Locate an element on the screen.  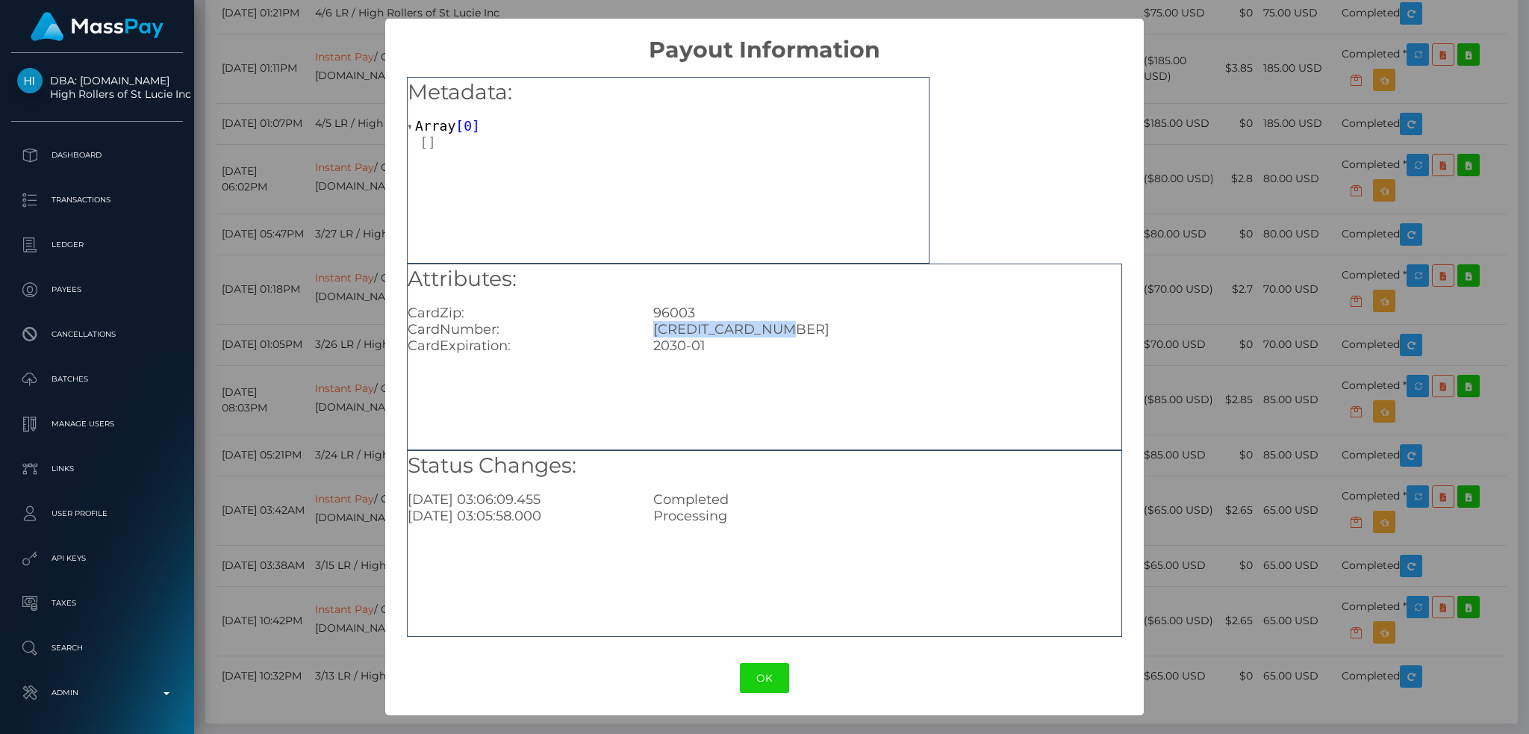
p: Links is located at coordinates (97, 469).